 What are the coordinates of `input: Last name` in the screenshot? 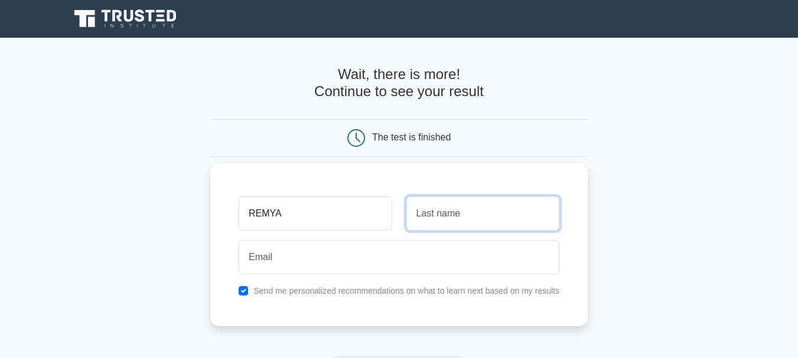 It's located at (482, 214).